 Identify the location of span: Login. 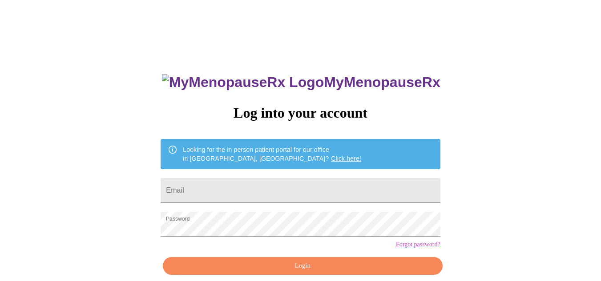
(302, 266).